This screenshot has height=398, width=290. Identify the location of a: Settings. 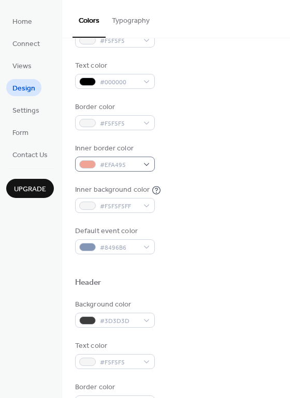
(26, 110).